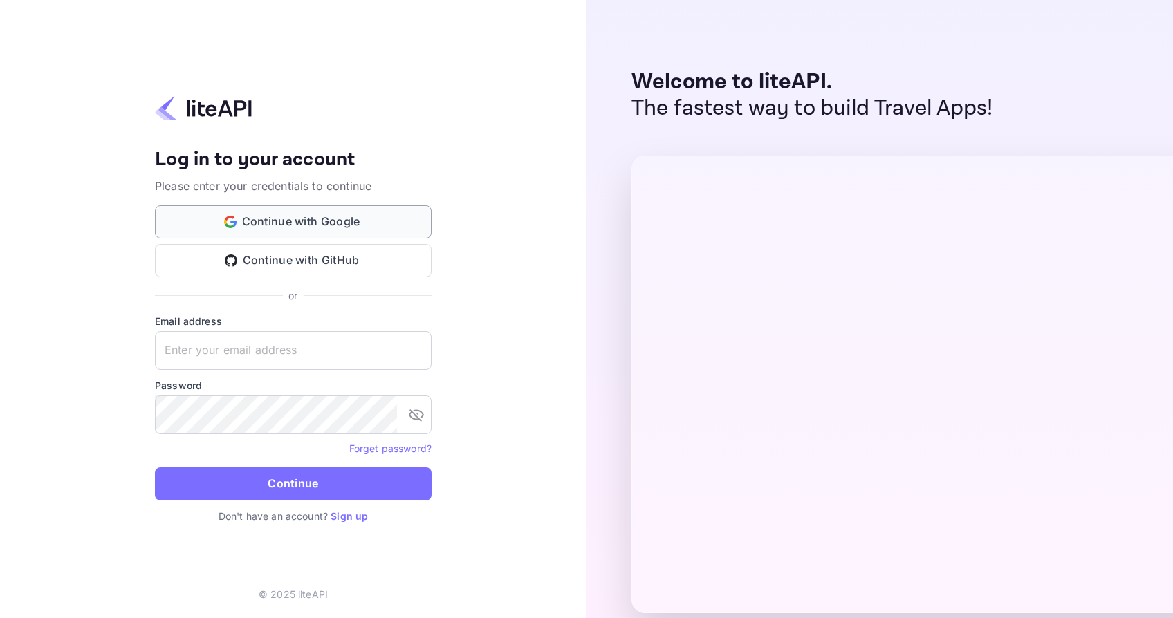 Image resolution: width=1173 pixels, height=618 pixels. Describe the element at coordinates (812, 82) in the screenshot. I see `p: Welcome to liteAPI.` at that location.